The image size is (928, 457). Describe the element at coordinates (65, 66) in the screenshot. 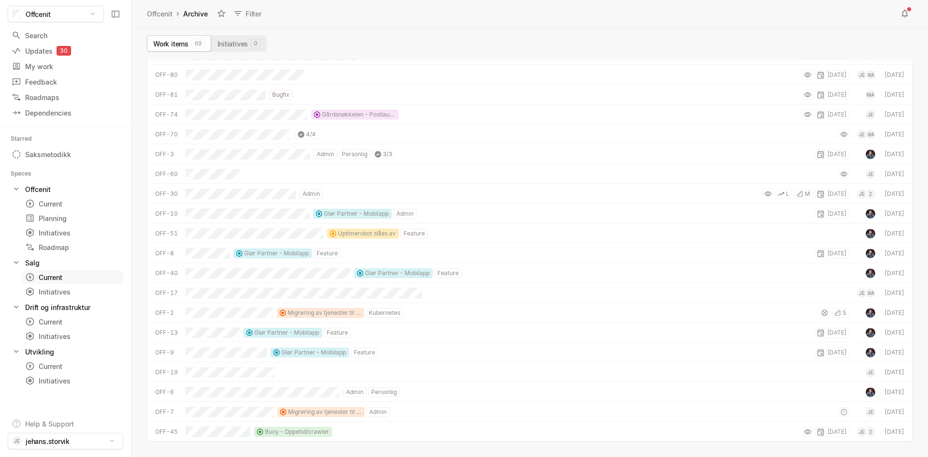

I see `div: My work` at that location.